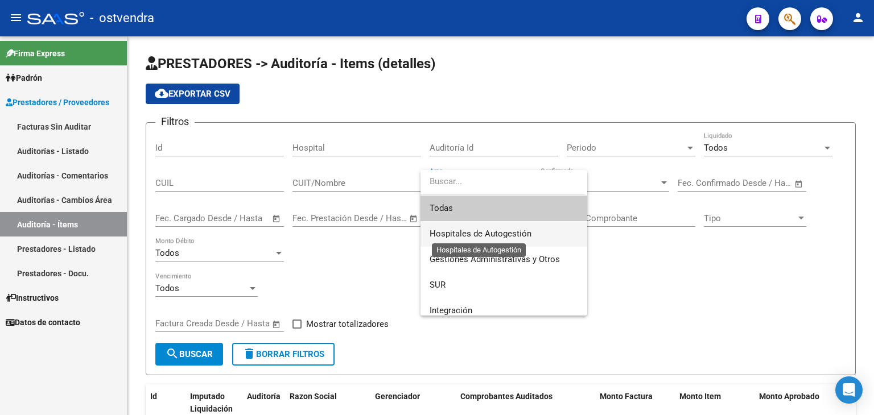  Describe the element at coordinates (437, 285) in the screenshot. I see `span: SUR` at that location.